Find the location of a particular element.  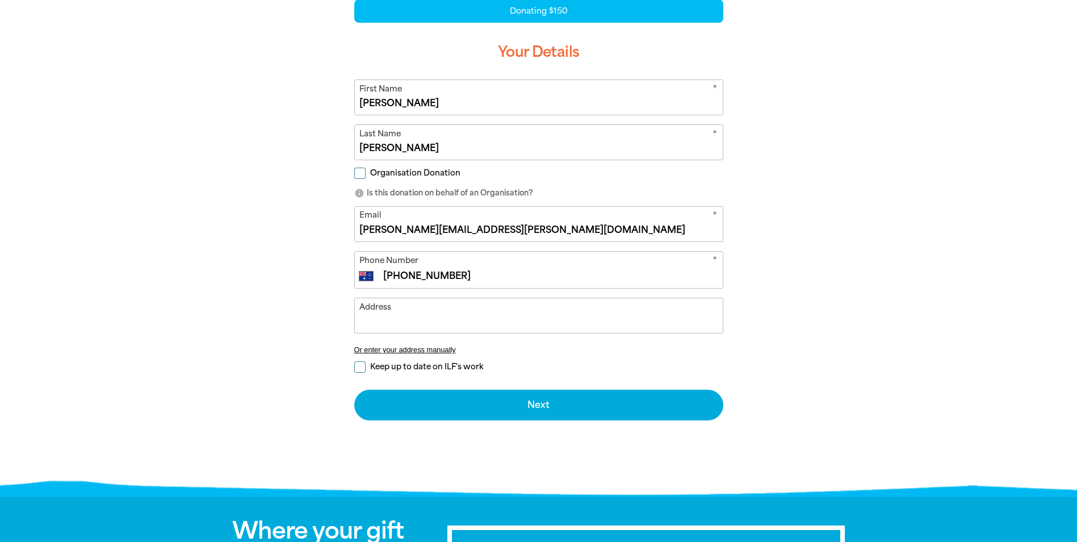

input: Keep up to date on ILF's work is located at coordinates (360, 367).